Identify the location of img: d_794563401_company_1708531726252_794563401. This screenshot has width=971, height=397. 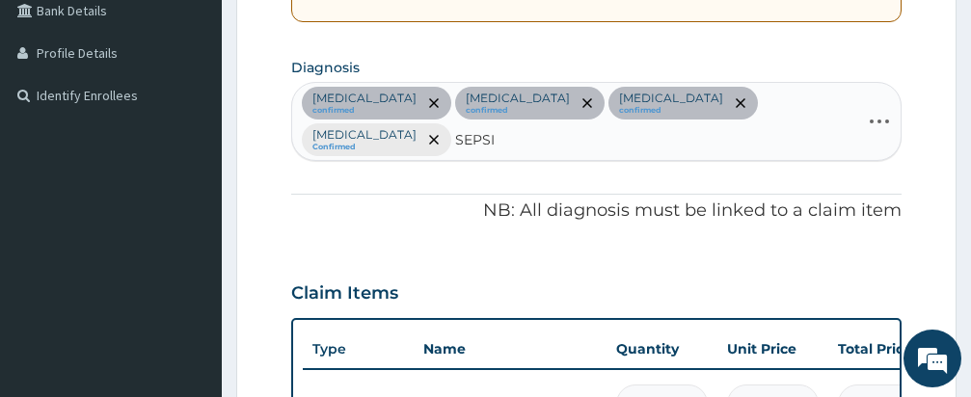
(57, 120).